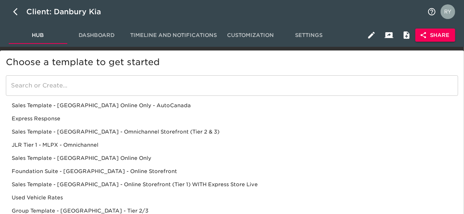 The width and height of the screenshot is (464, 214). I want to click on span: Dashboard, so click(97, 35).